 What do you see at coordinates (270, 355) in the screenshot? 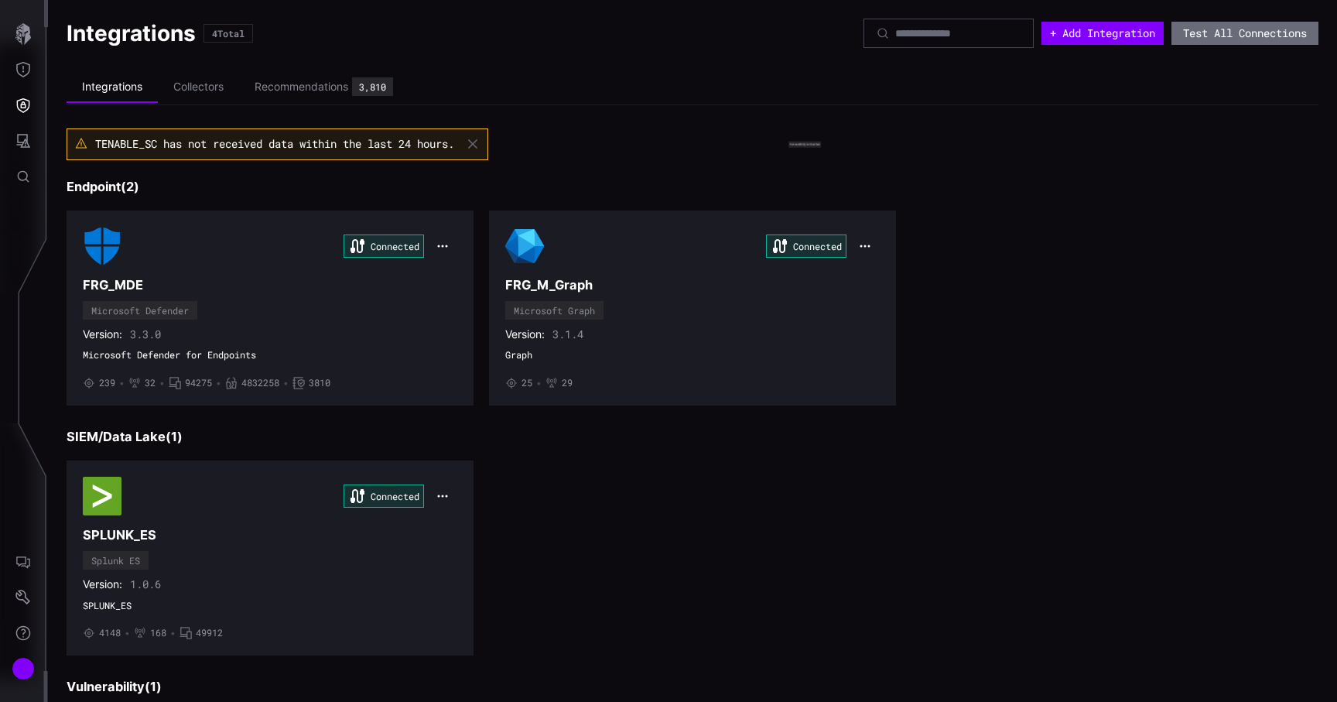
I see `span: Microsoft Defender for Endpoints` at bounding box center [270, 355].